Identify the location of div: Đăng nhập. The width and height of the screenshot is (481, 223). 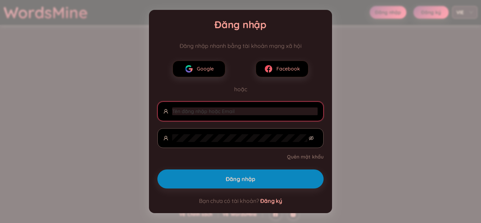
(241, 25).